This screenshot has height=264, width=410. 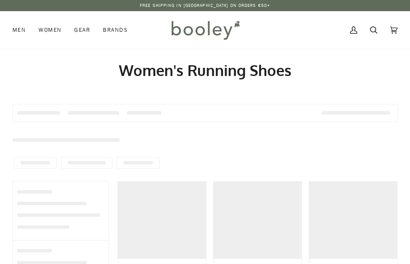 What do you see at coordinates (115, 30) in the screenshot?
I see `div: Brands` at bounding box center [115, 30].